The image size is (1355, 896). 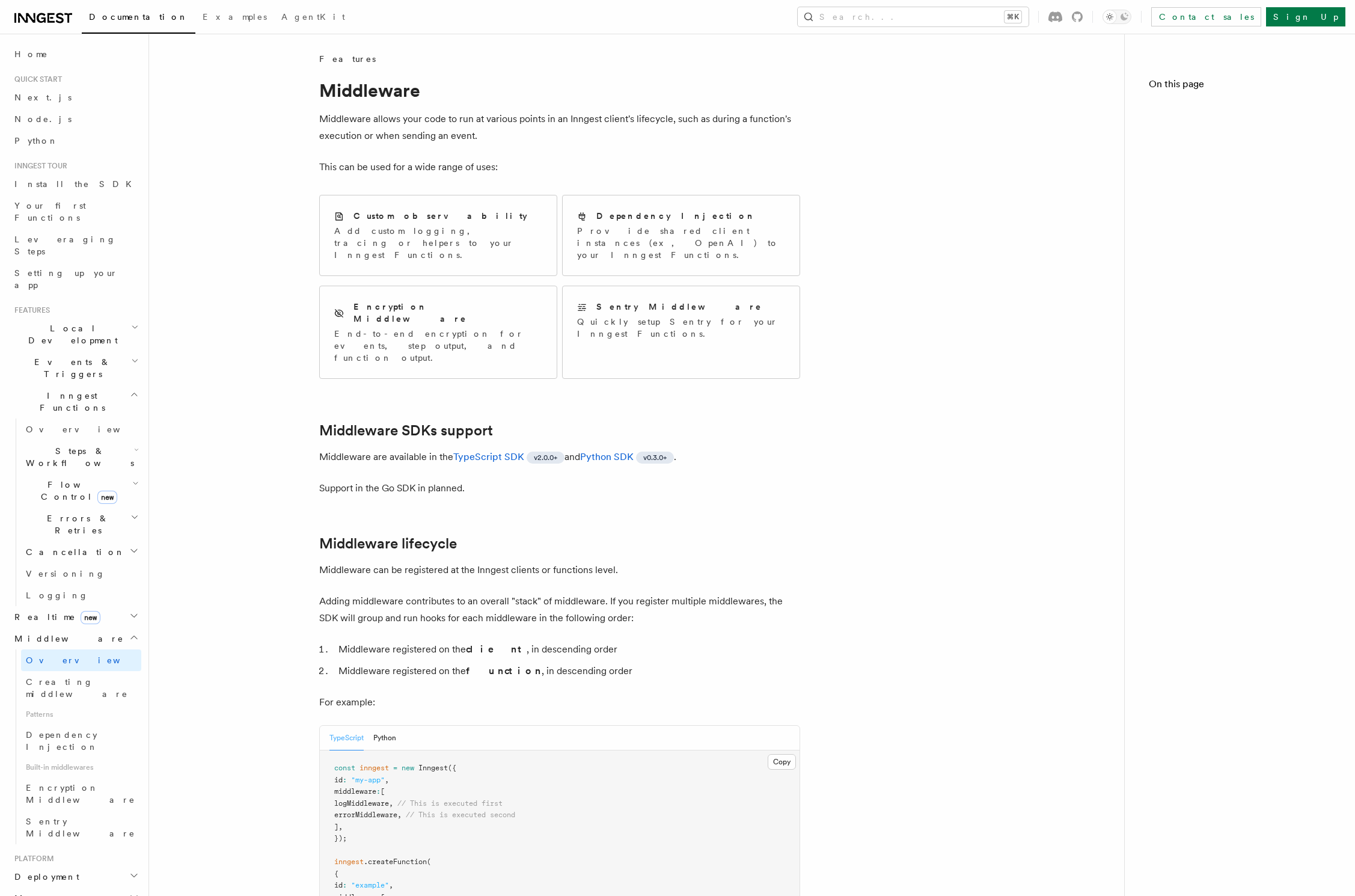 What do you see at coordinates (73, 552) in the screenshot?
I see `span: Cancellation` at bounding box center [73, 552].